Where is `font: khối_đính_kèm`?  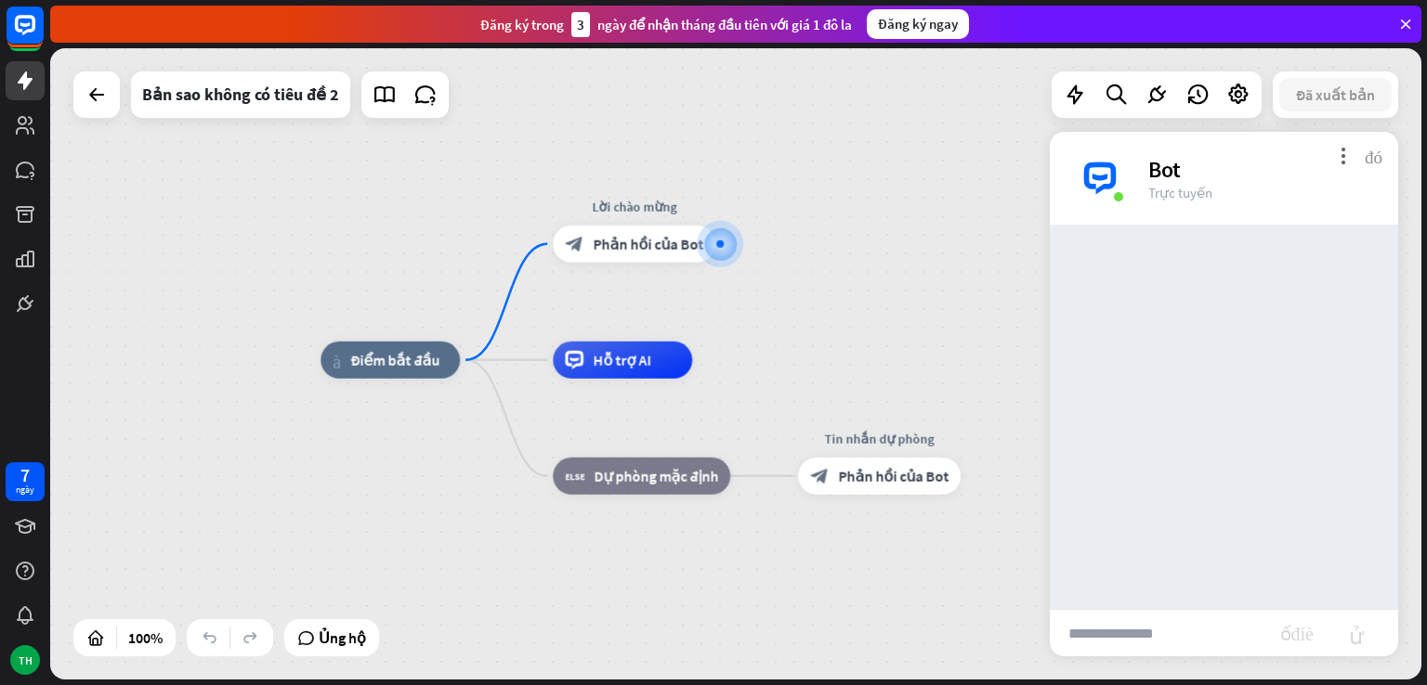
font: khối_đính_kèm is located at coordinates (1297, 633).